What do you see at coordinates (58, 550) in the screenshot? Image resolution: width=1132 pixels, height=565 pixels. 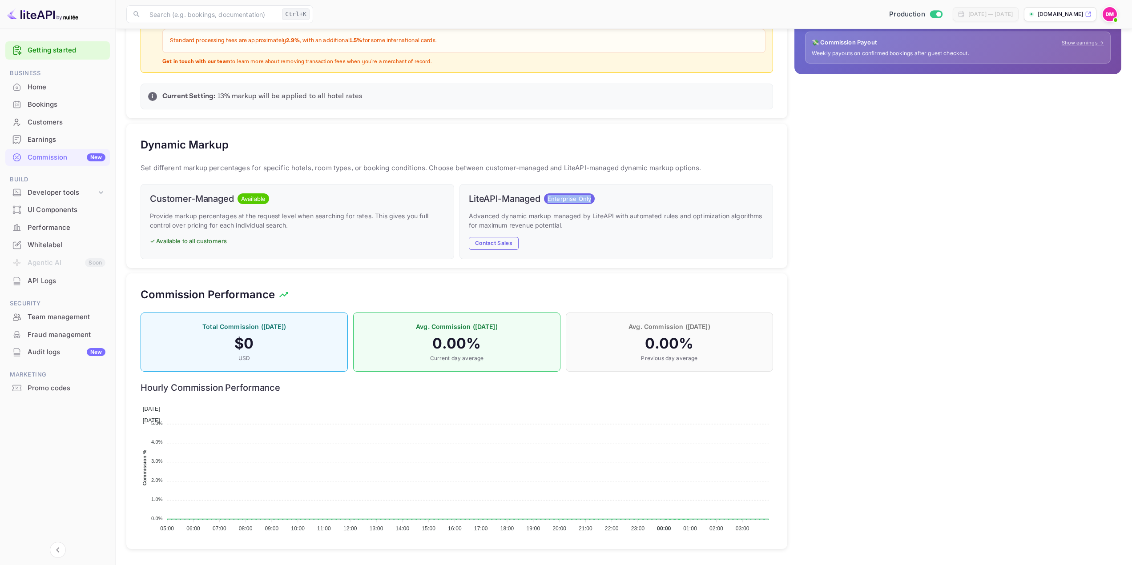 I see `button: Collapse navigation` at bounding box center [58, 550].